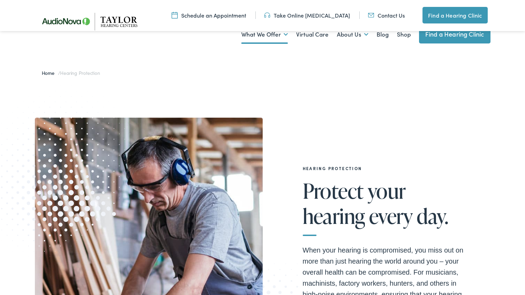  What do you see at coordinates (390, 216) in the screenshot?
I see `span: every` at bounding box center [390, 216].